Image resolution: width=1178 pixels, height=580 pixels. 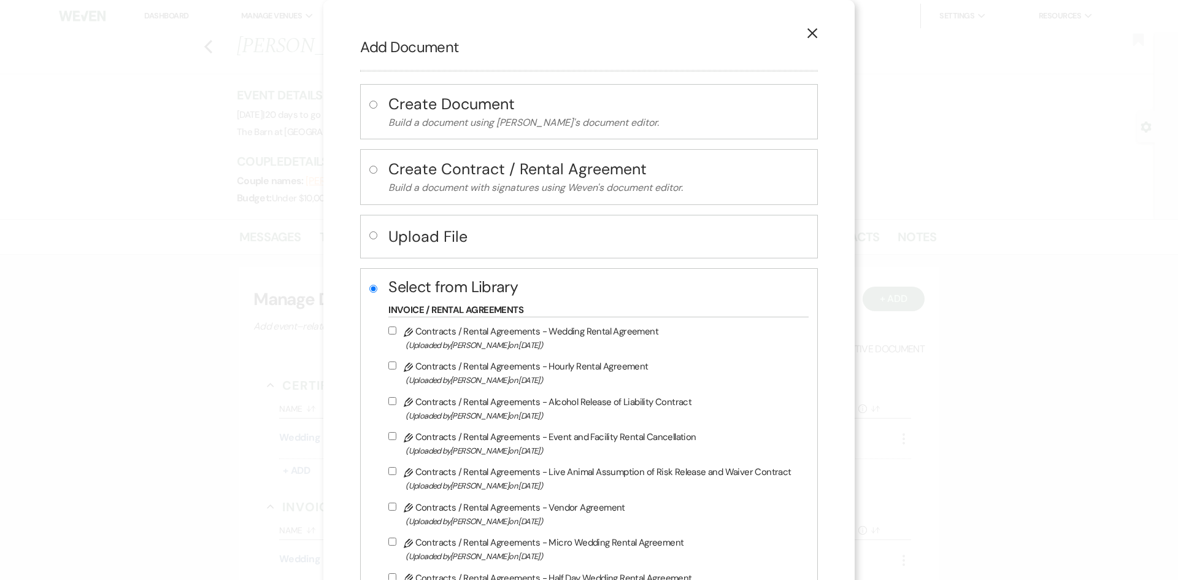 I want to click on h4: Create Document, so click(x=598, y=104).